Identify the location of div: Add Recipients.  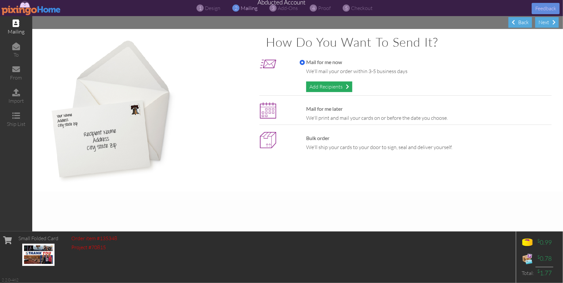
(329, 87).